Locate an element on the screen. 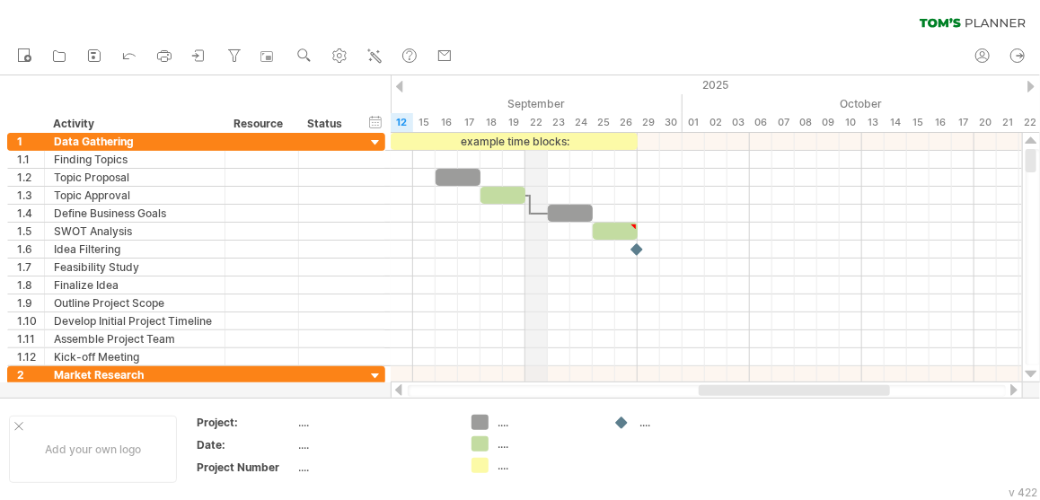  div: 1.8 is located at coordinates (31, 285).